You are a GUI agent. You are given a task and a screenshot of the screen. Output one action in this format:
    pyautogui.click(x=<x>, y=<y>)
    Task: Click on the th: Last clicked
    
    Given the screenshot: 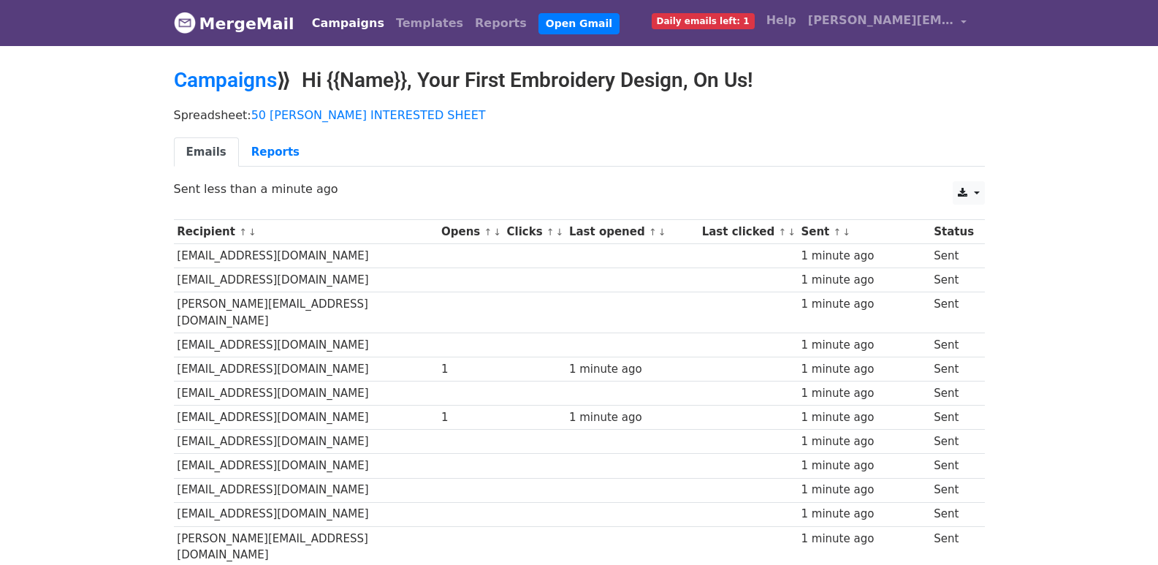 What is the action you would take?
    pyautogui.click(x=748, y=232)
    